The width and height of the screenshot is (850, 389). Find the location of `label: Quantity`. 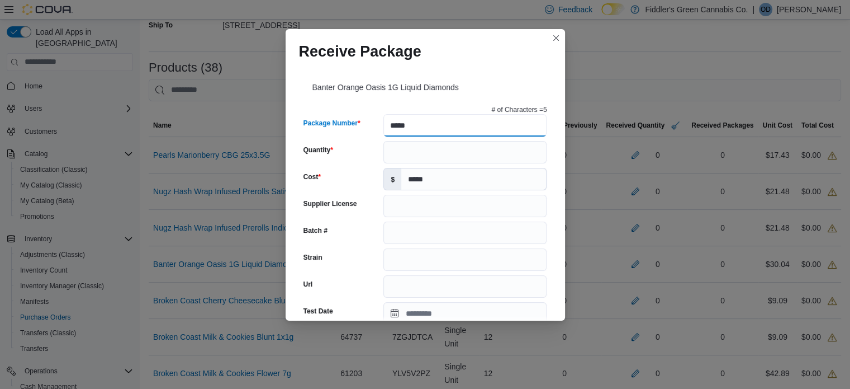

label: Quantity is located at coordinates (318, 150).